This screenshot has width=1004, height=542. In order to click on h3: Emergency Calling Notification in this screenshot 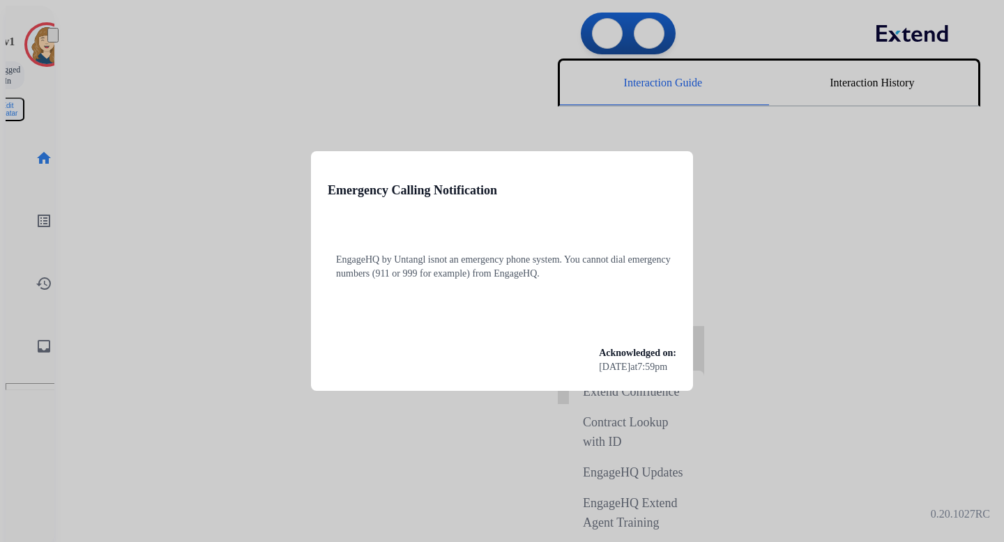, I will do `click(412, 190)`.